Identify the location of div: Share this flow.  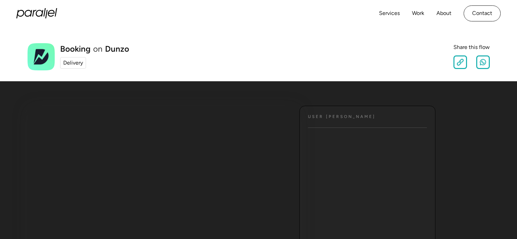
(471, 47).